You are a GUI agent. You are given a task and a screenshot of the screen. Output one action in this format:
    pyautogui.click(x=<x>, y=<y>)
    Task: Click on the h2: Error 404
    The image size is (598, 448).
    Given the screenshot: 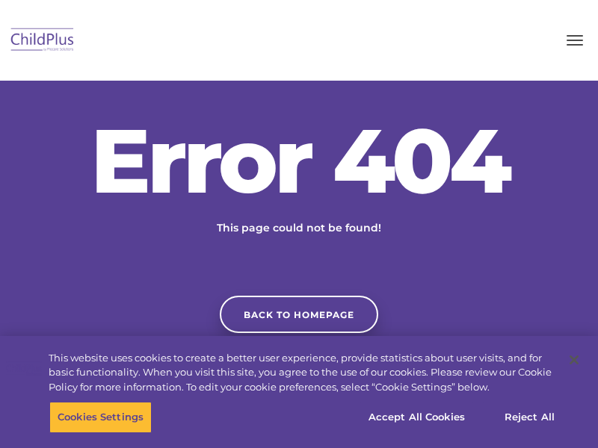 What is the action you would take?
    pyautogui.click(x=299, y=161)
    